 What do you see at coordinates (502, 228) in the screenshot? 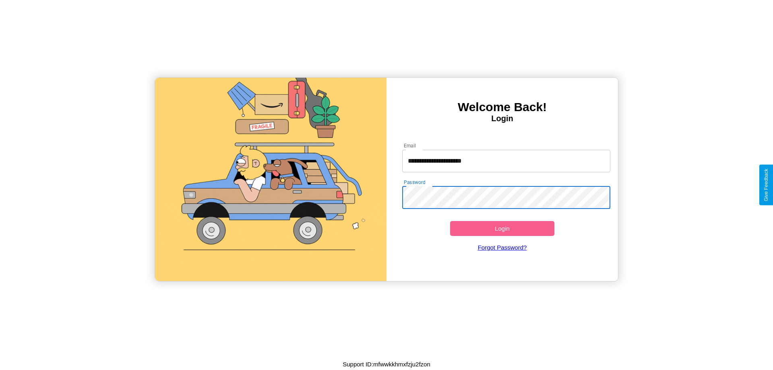
I see `button: Login` at bounding box center [502, 228].